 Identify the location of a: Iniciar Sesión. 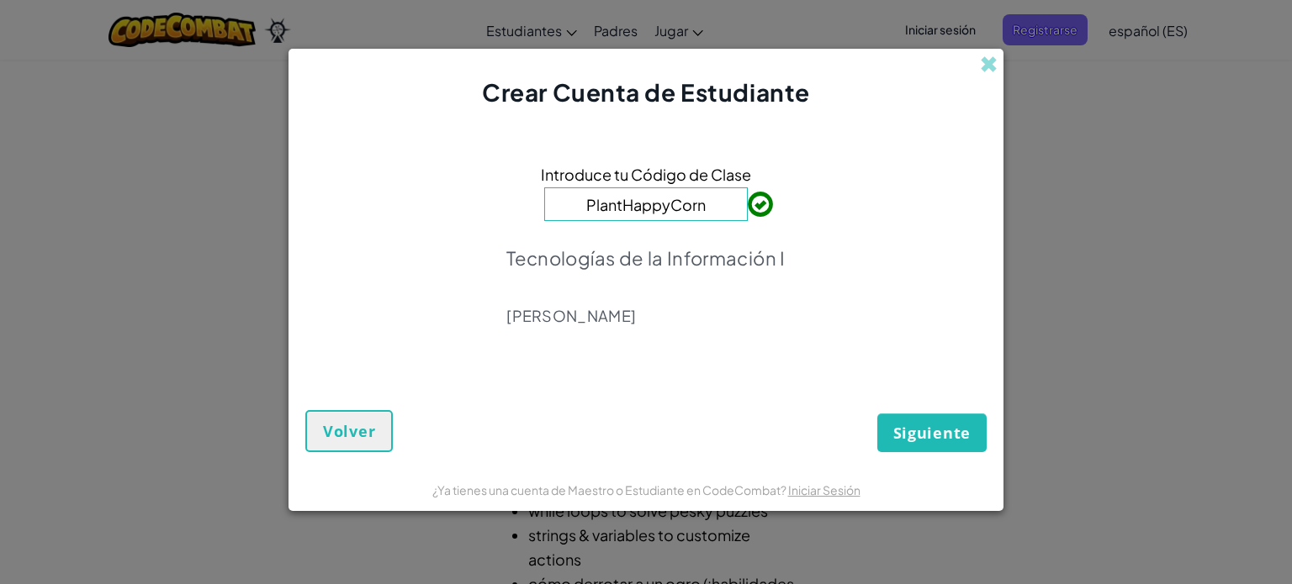
(824, 490).